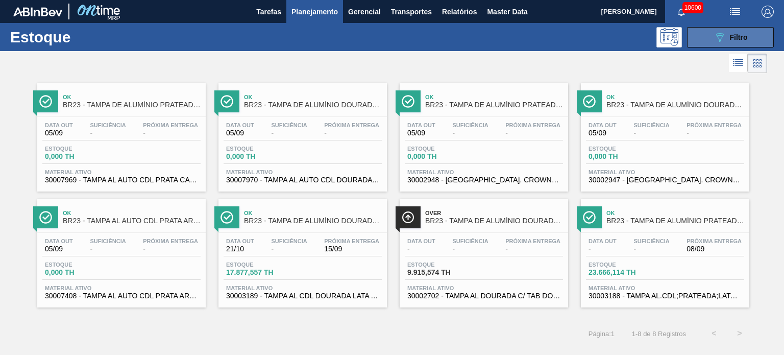 This screenshot has height=355, width=784. What do you see at coordinates (731, 37) in the screenshot?
I see `button: Filtro` at bounding box center [731, 37].